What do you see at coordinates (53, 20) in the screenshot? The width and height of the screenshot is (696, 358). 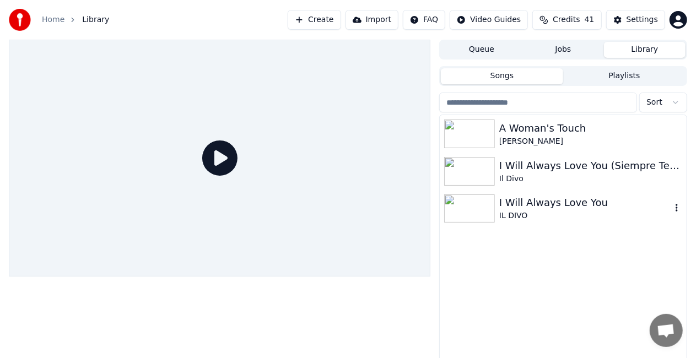 I see `a: Home` at bounding box center [53, 20].